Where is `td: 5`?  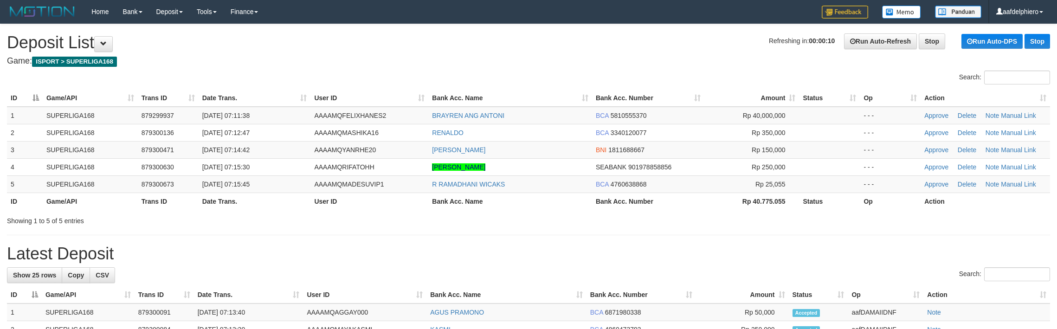
td: 5 is located at coordinates (25, 184).